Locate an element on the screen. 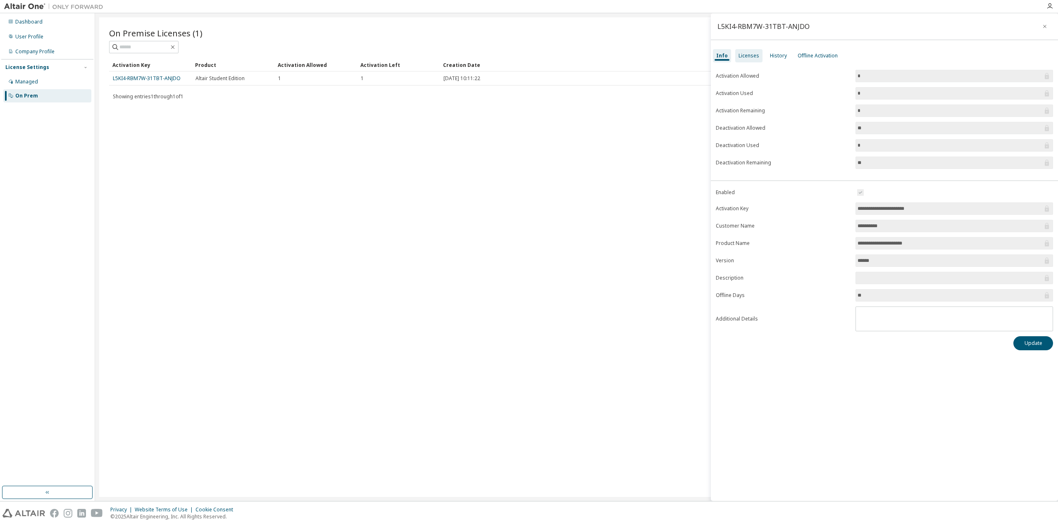 The width and height of the screenshot is (1058, 525). label: Product Name is located at coordinates (783, 244).